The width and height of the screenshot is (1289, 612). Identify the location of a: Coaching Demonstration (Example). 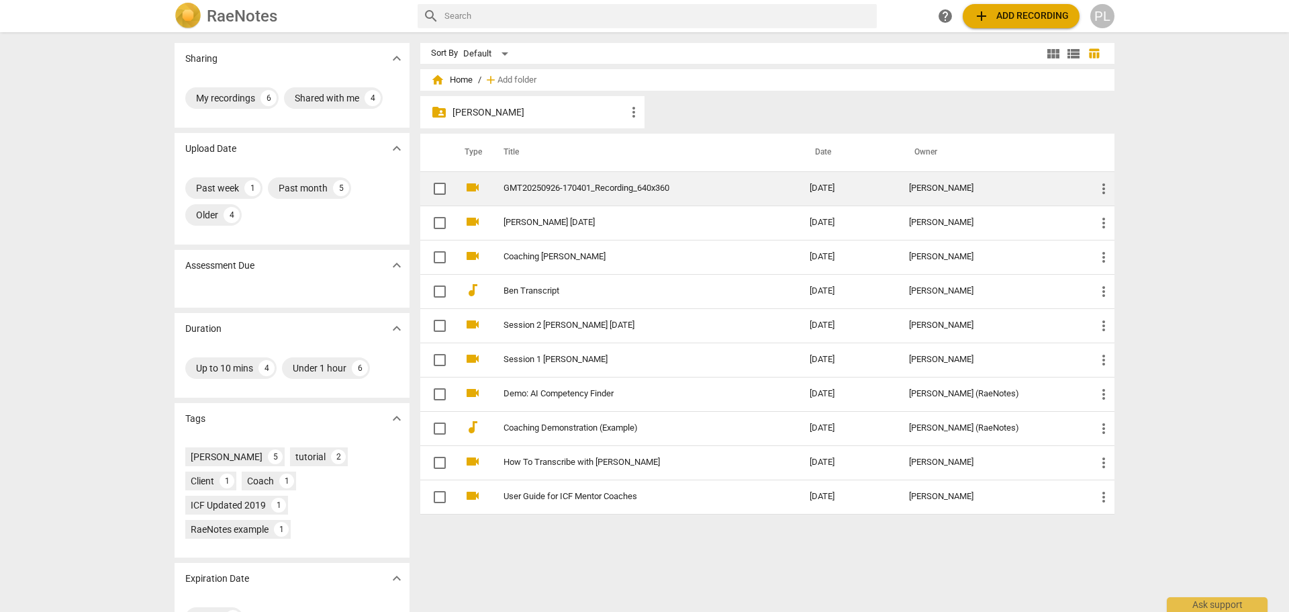
(632, 428).